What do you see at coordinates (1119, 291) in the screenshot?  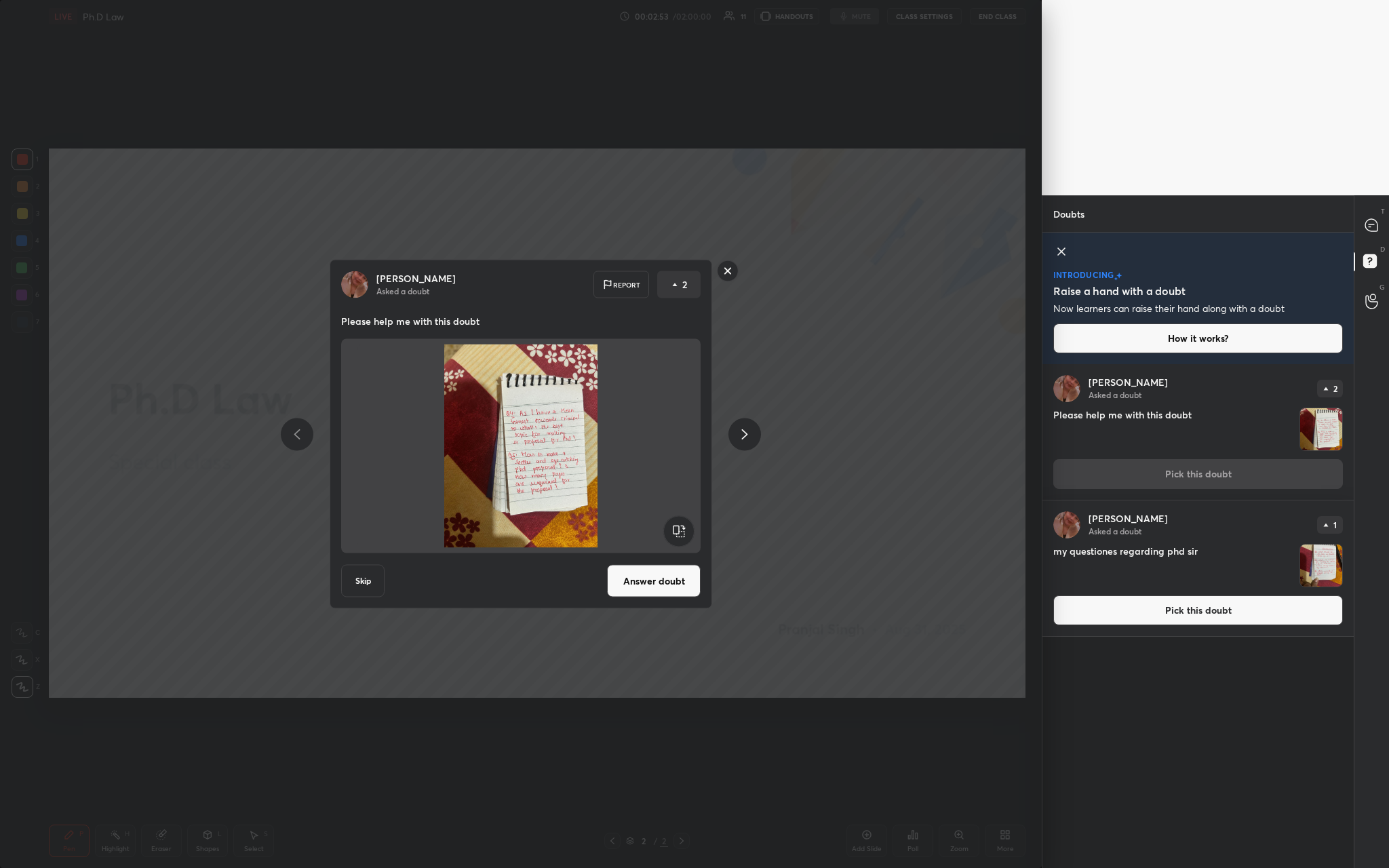 I see `h5: Raise a hand with a doubt` at bounding box center [1119, 291].